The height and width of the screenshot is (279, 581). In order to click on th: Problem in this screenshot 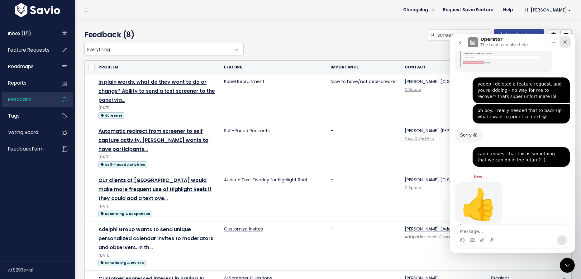, I will do `click(157, 67)`.